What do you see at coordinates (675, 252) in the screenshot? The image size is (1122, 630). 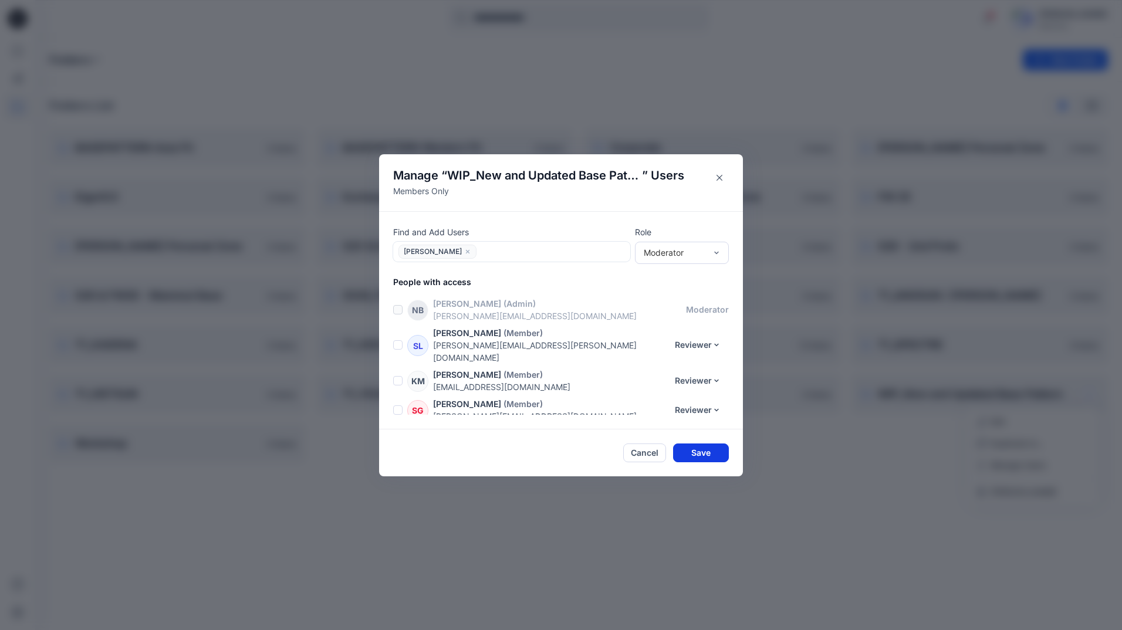 I see `div: Moderator` at bounding box center [675, 252].